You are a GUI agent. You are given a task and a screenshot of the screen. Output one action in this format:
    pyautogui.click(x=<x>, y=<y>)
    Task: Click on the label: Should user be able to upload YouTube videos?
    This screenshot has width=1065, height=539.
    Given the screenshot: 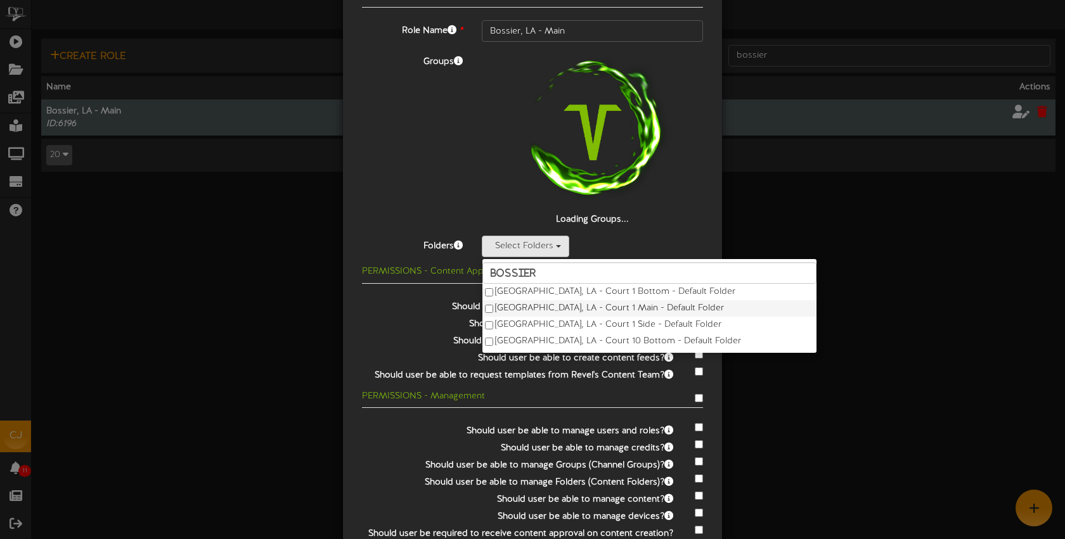 What is the action you would take?
    pyautogui.click(x=517, y=322)
    